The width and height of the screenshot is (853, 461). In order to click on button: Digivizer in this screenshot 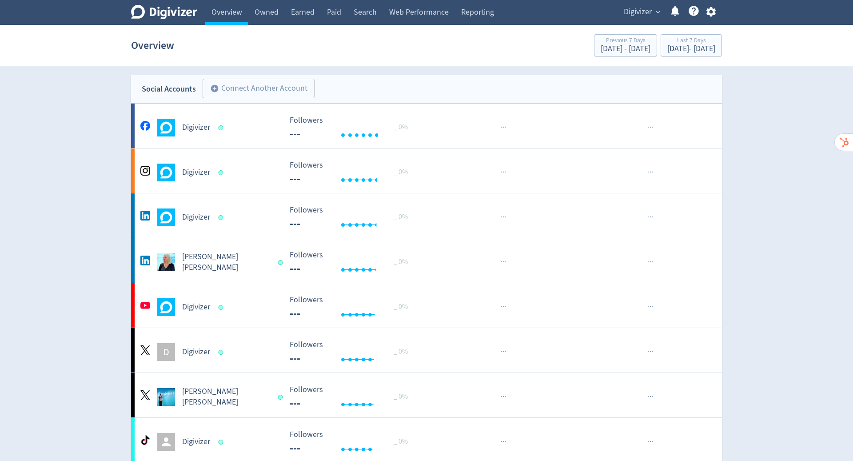, I will do `click(642, 12)`.